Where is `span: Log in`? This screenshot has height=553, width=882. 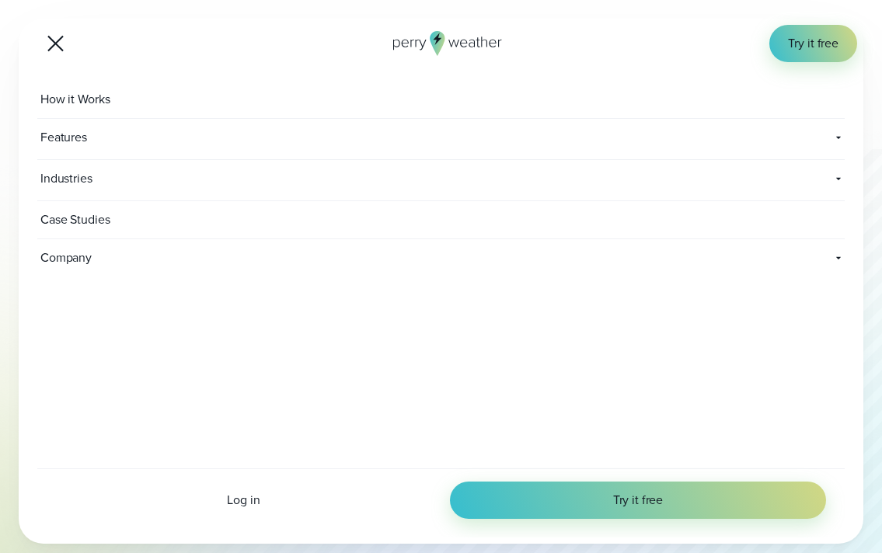 span: Log in is located at coordinates (243, 500).